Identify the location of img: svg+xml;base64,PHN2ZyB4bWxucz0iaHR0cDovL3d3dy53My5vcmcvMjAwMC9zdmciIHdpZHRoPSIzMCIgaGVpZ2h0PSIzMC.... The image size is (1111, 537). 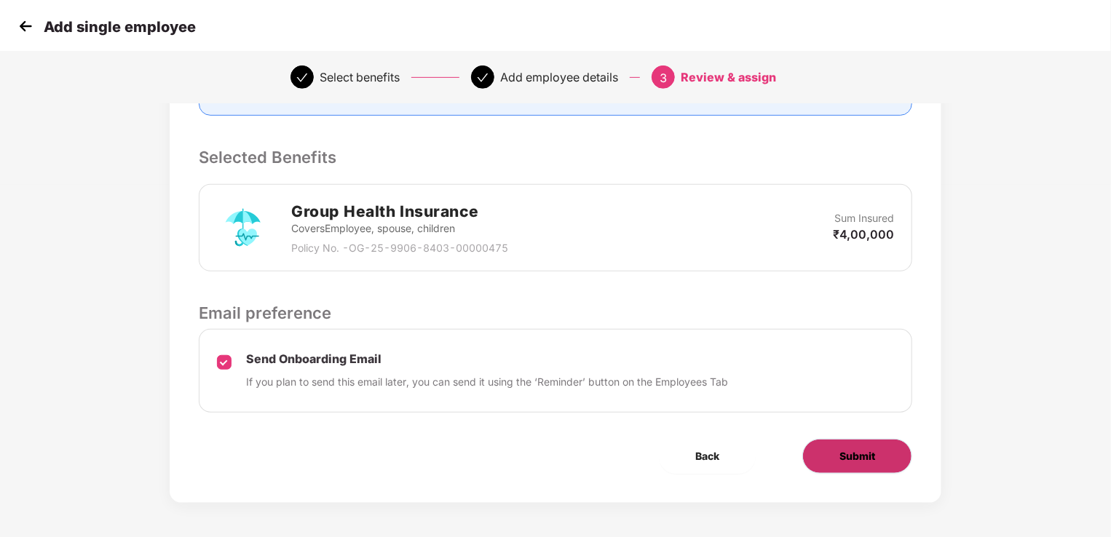
(25, 26).